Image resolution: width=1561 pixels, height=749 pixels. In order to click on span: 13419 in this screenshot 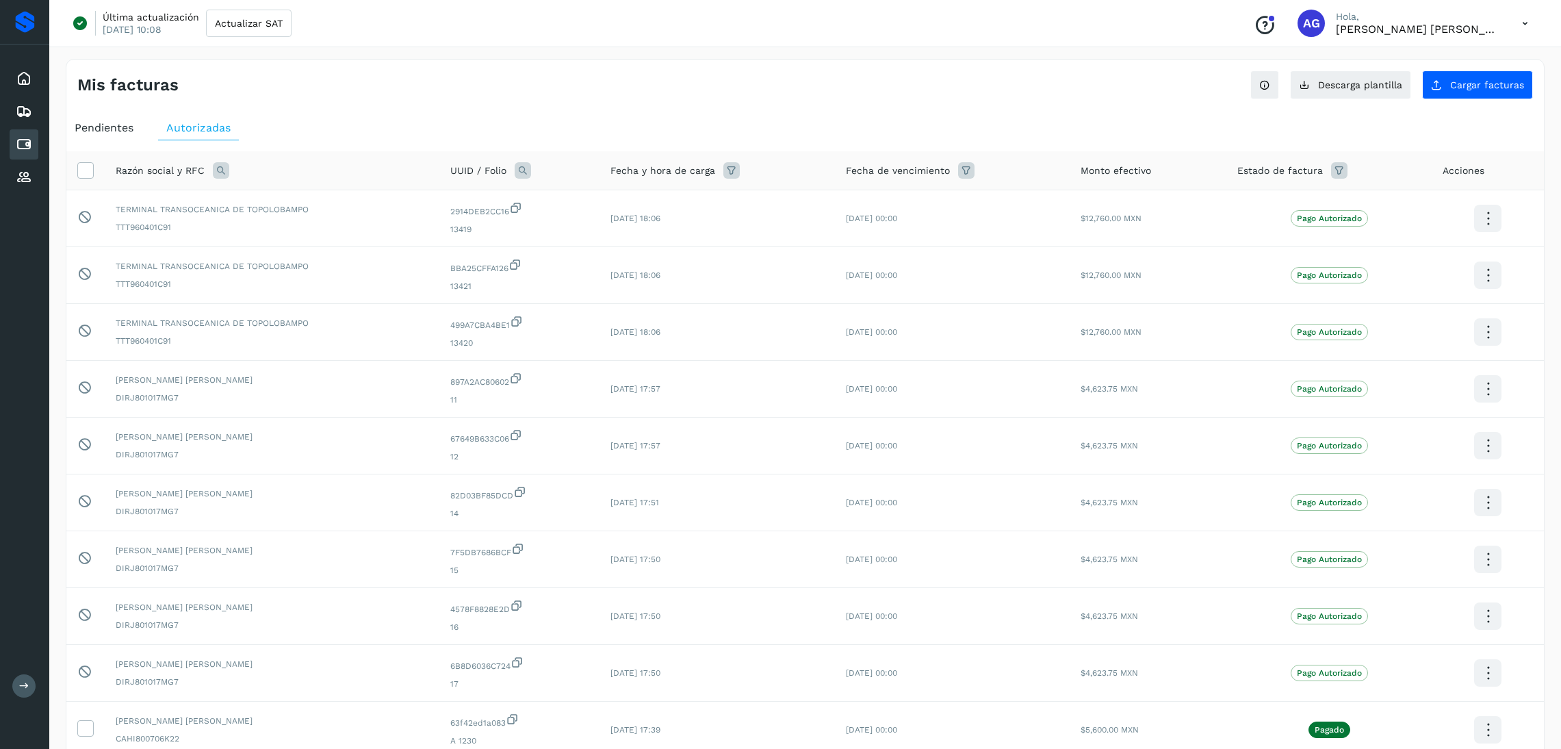, I will do `click(519, 229)`.